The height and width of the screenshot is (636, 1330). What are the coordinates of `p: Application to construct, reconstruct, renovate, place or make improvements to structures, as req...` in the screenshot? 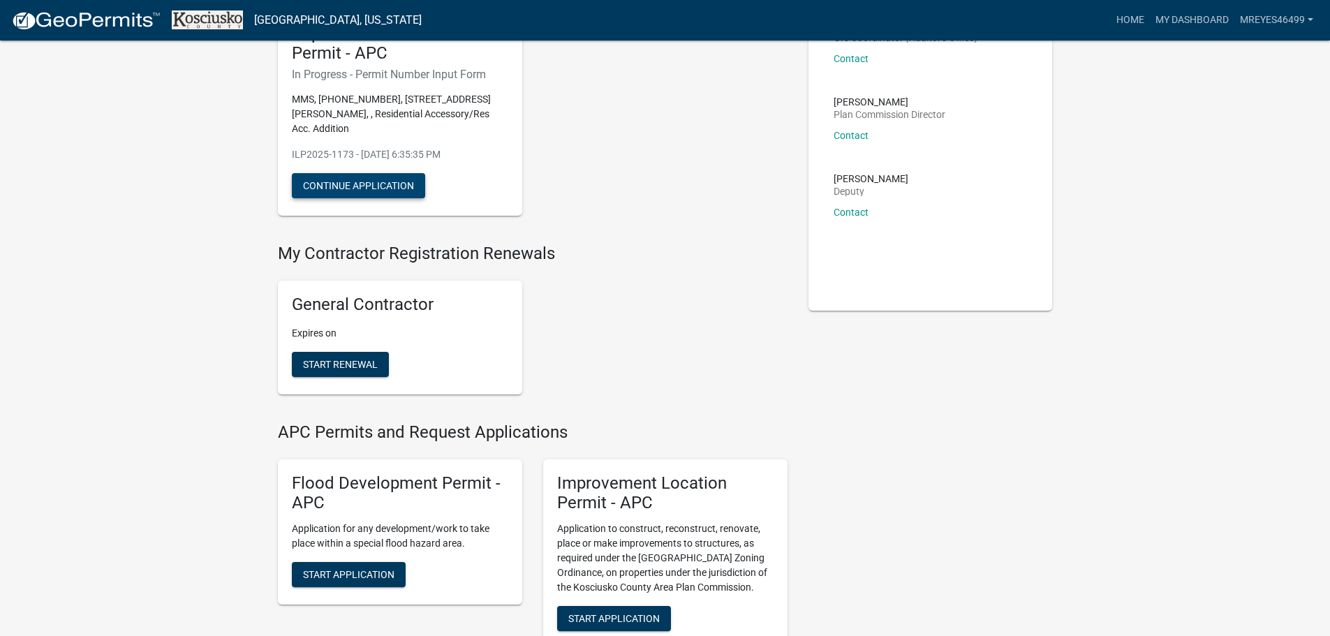 It's located at (665, 558).